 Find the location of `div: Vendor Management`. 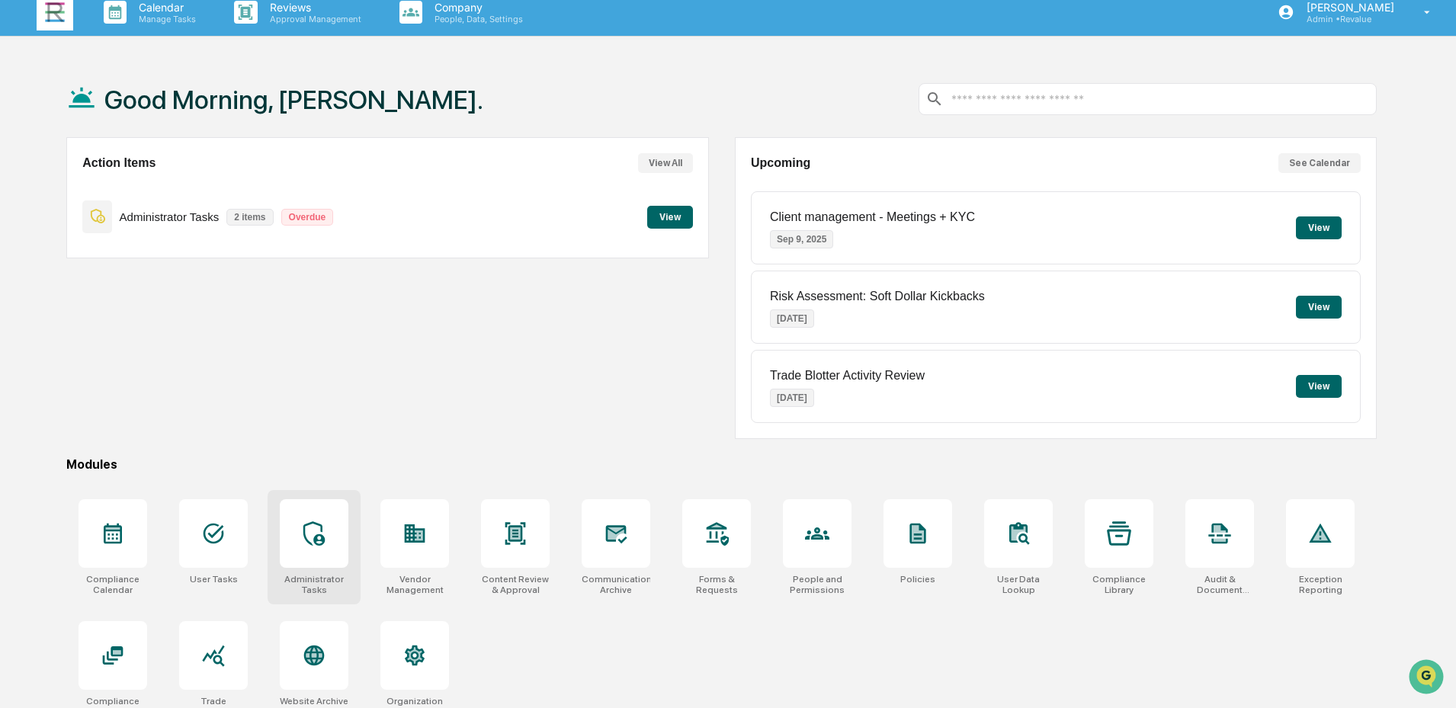

div: Vendor Management is located at coordinates (415, 585).